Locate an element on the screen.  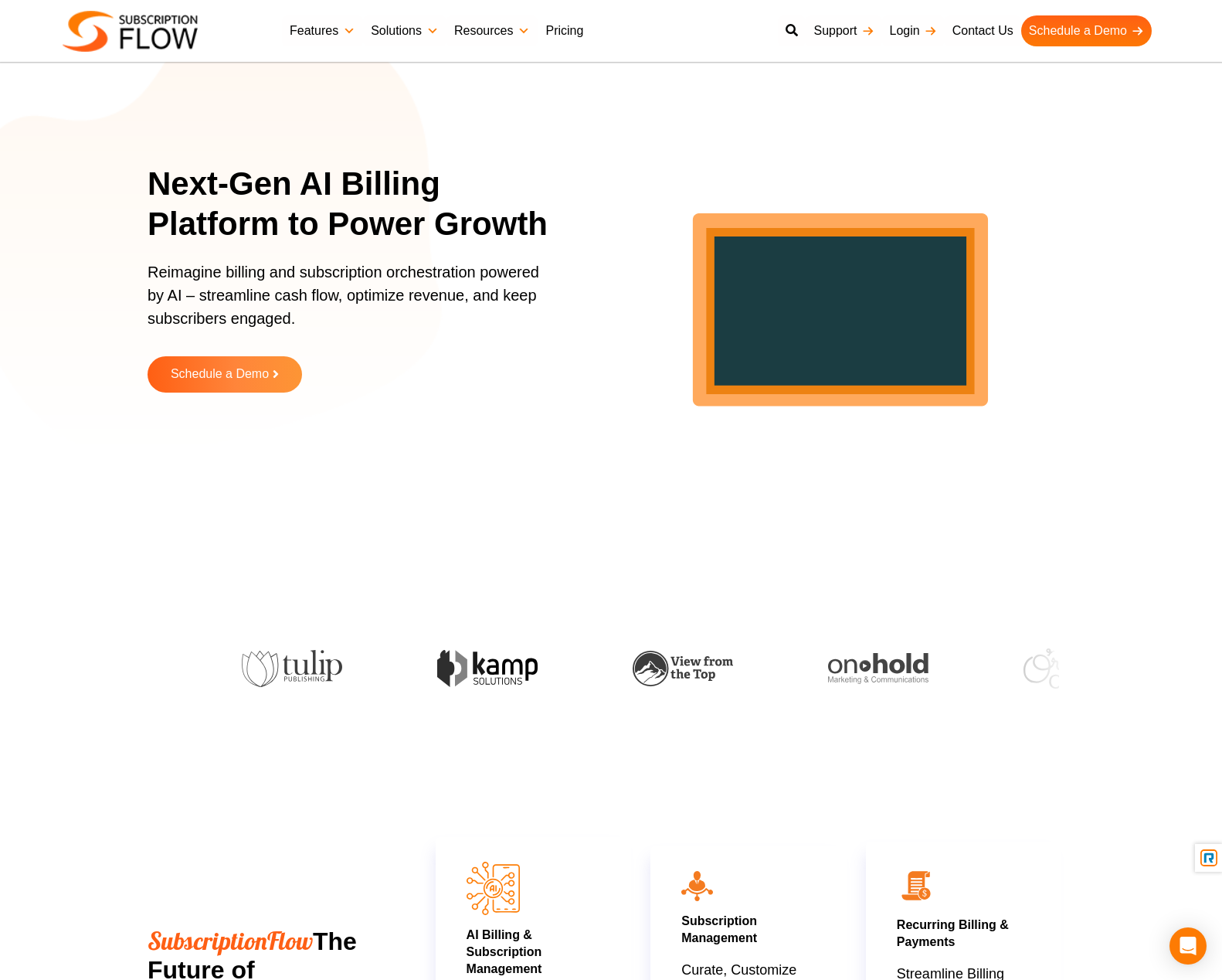
a: Features is located at coordinates (322, 31).